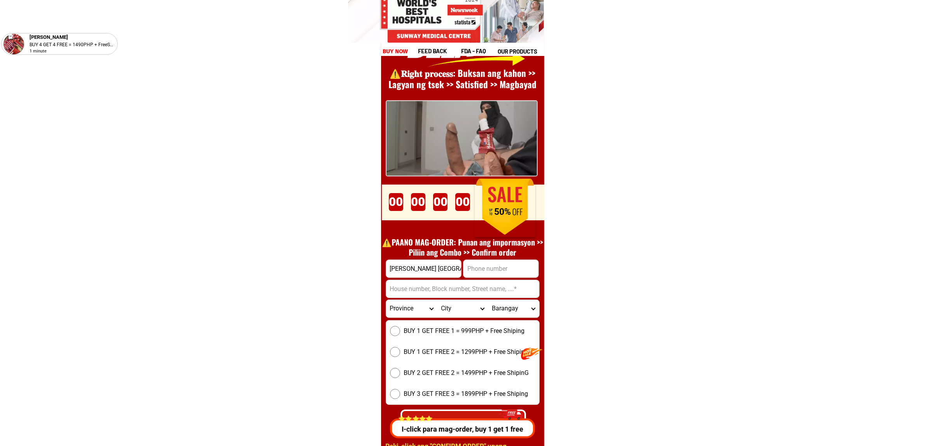  Describe the element at coordinates (502, 212) in the screenshot. I see `h1: 50%` at that location.